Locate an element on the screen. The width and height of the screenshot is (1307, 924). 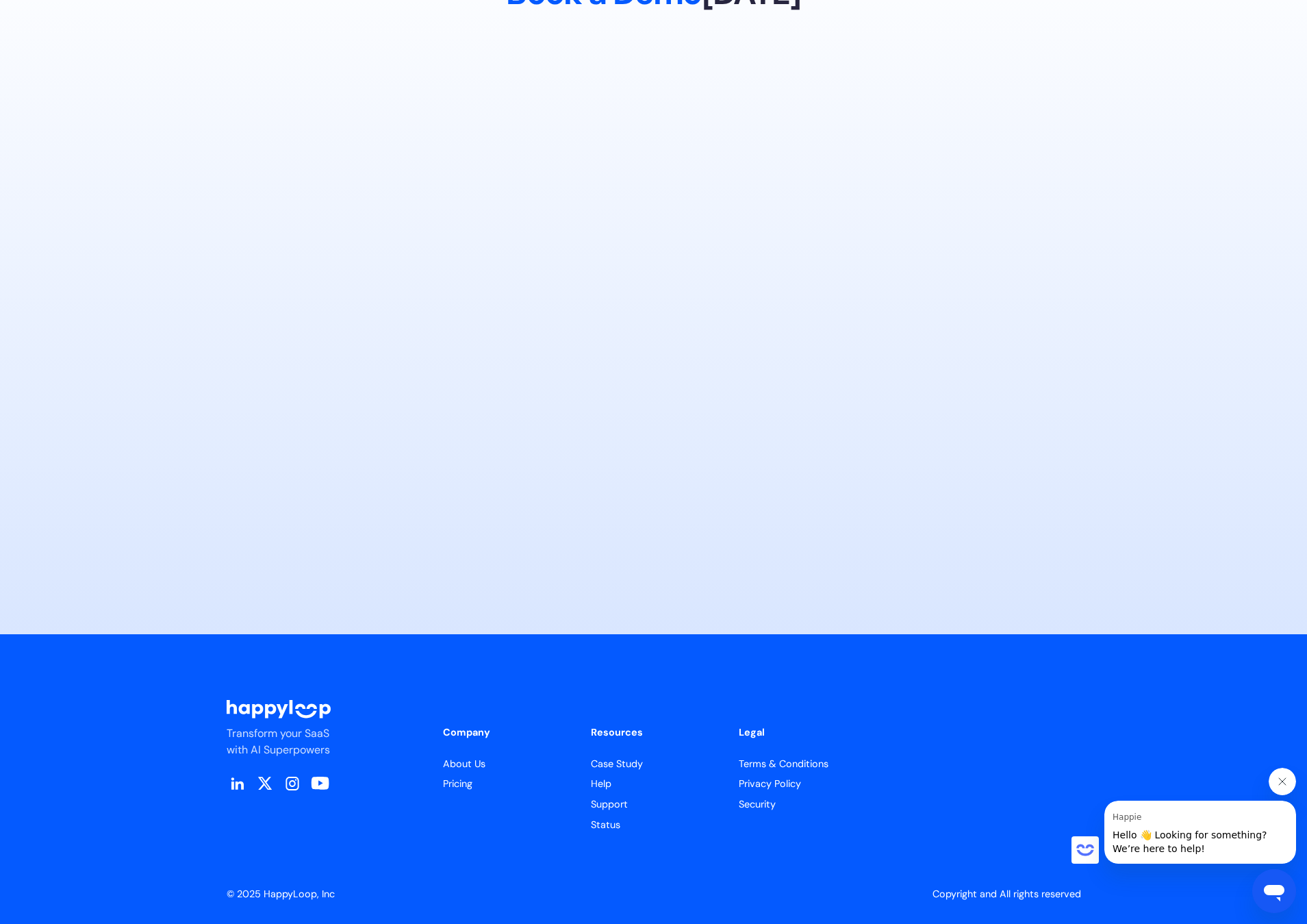
a: HappyLoop's Security Page is located at coordinates (801, 804).